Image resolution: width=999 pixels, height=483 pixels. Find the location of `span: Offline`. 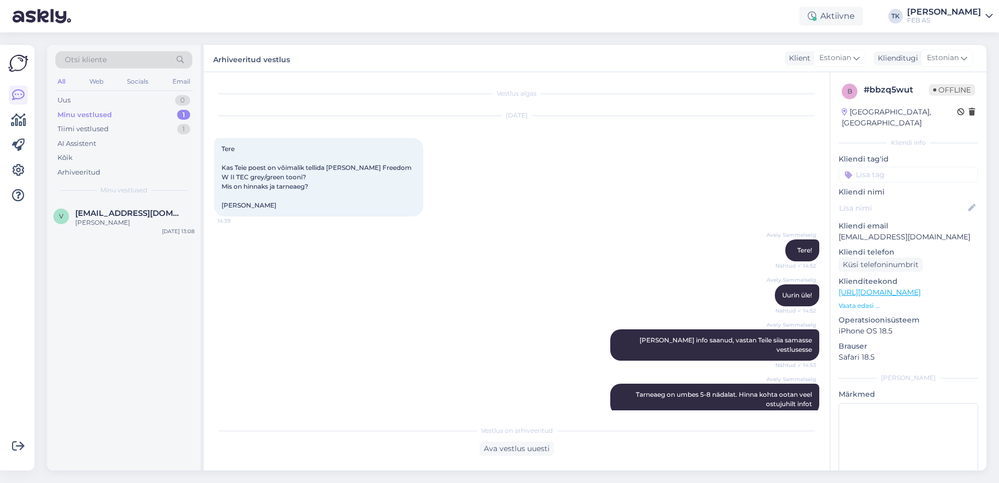

span: Offline is located at coordinates (952, 90).